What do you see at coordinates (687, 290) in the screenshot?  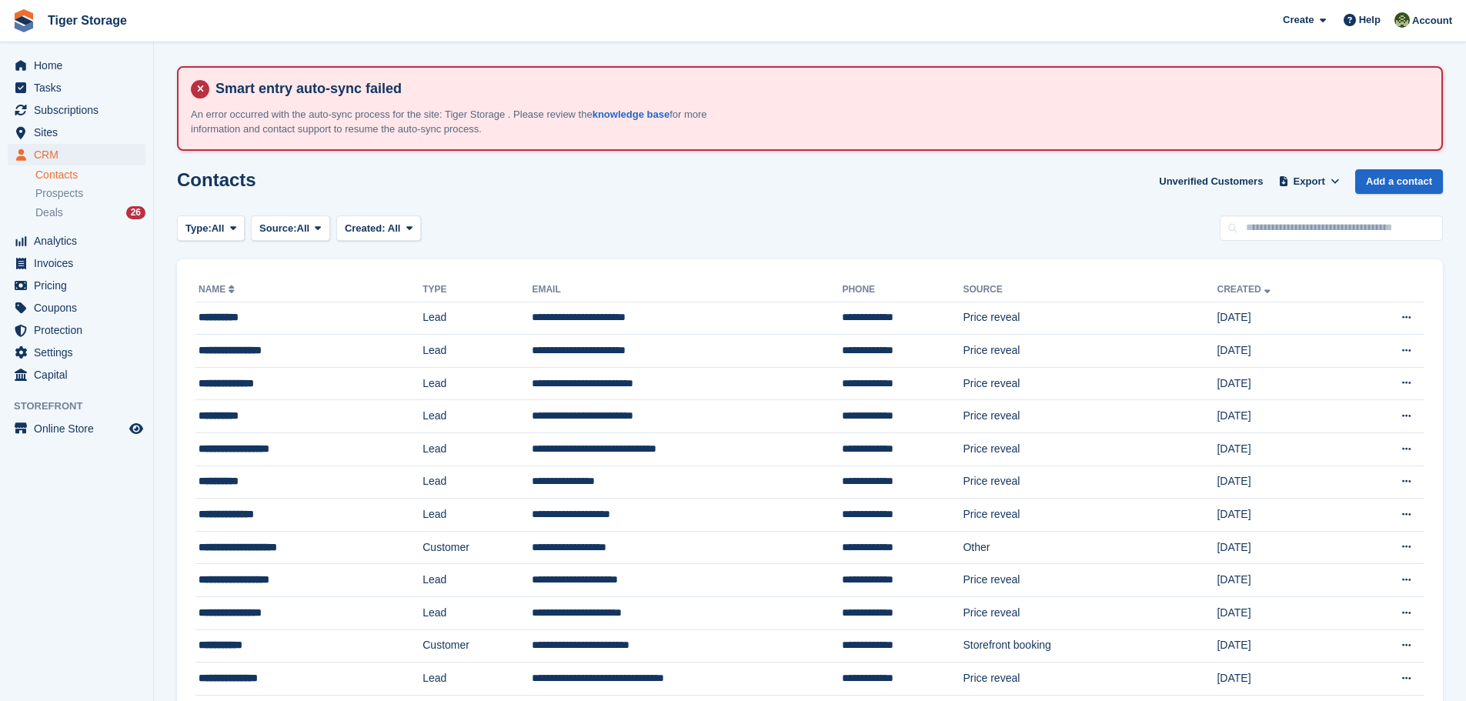 I see `th: Email` at bounding box center [687, 290].